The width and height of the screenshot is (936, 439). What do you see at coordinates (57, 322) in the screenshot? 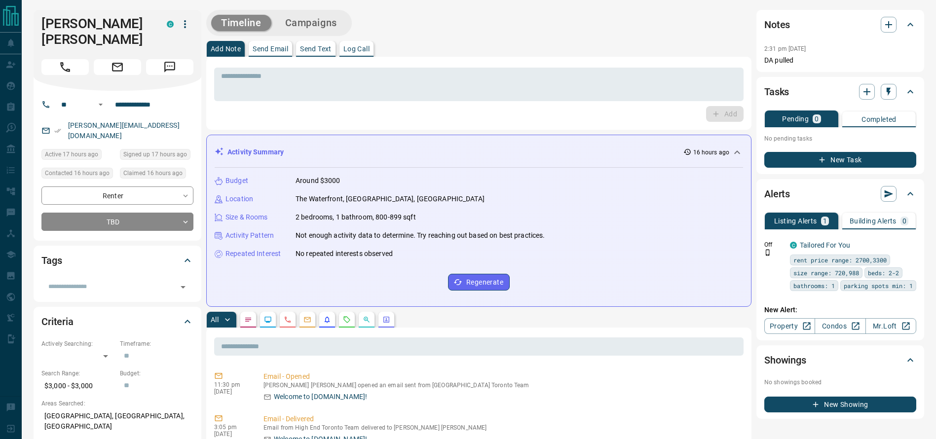
I see `h2: Criteria` at bounding box center [57, 322].